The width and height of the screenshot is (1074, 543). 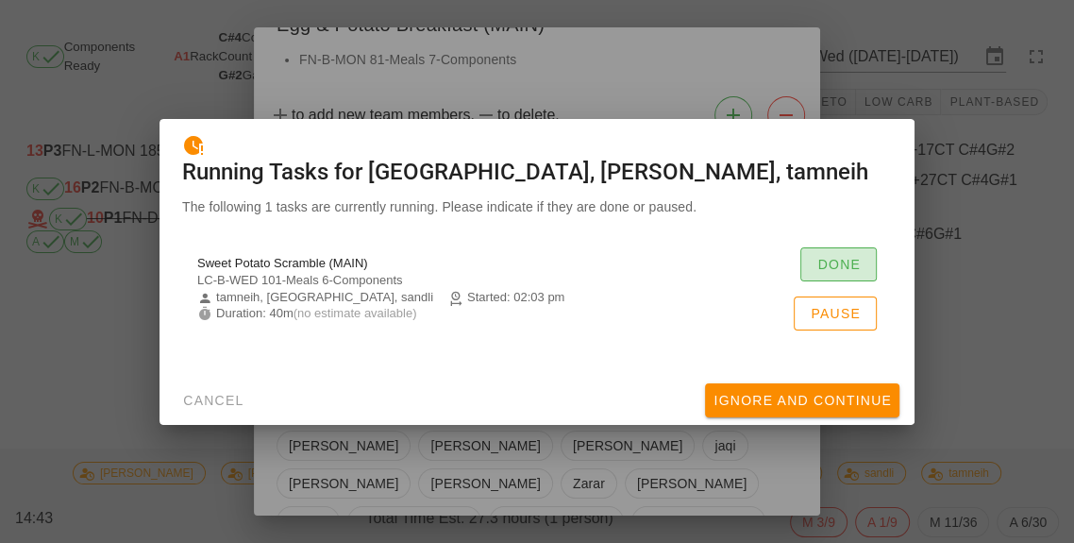 What do you see at coordinates (537, 207) in the screenshot?
I see `p: The following 1 tasks are currently running. Please indicate if they are done or paused.` at bounding box center [537, 207].